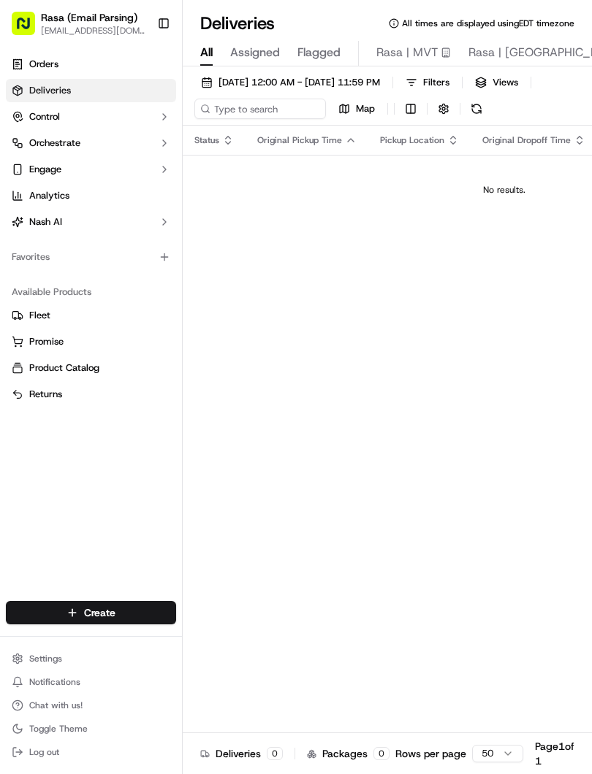 The width and height of the screenshot is (592, 774). I want to click on button: Filters, so click(427, 83).